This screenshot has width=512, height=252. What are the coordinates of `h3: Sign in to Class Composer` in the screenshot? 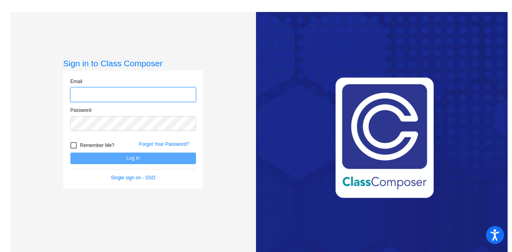 It's located at (133, 63).